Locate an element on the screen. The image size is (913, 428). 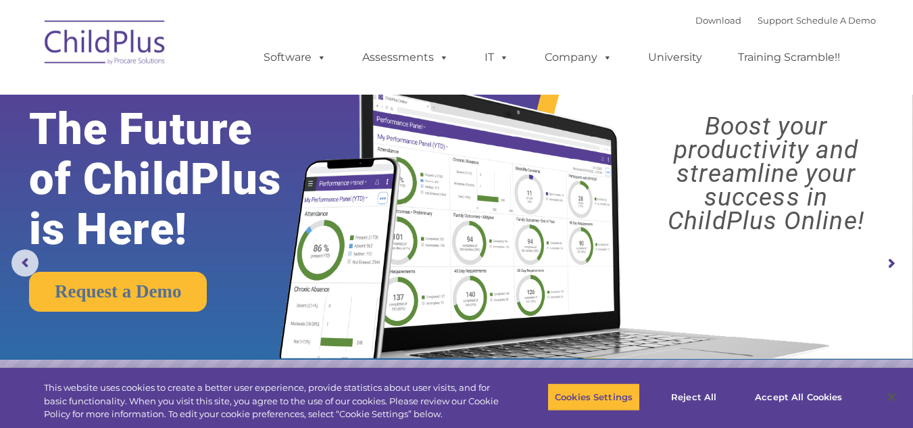
a: Request a Demo is located at coordinates (118, 291).